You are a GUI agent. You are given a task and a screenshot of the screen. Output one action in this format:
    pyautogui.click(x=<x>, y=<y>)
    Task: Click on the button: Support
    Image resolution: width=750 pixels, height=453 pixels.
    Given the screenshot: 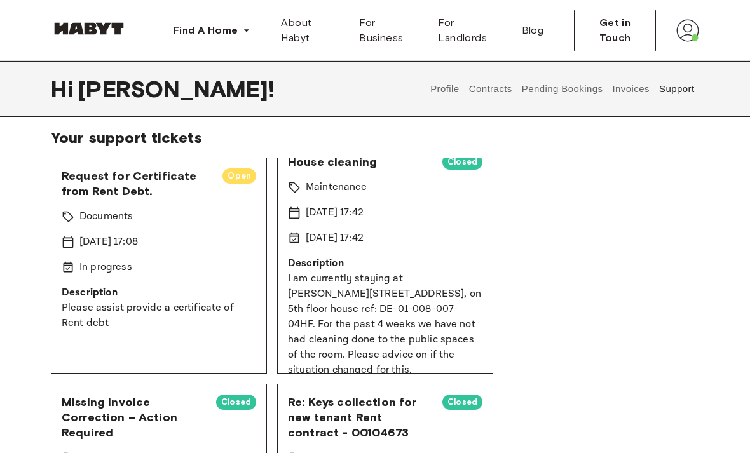 What is the action you would take?
    pyautogui.click(x=676, y=89)
    